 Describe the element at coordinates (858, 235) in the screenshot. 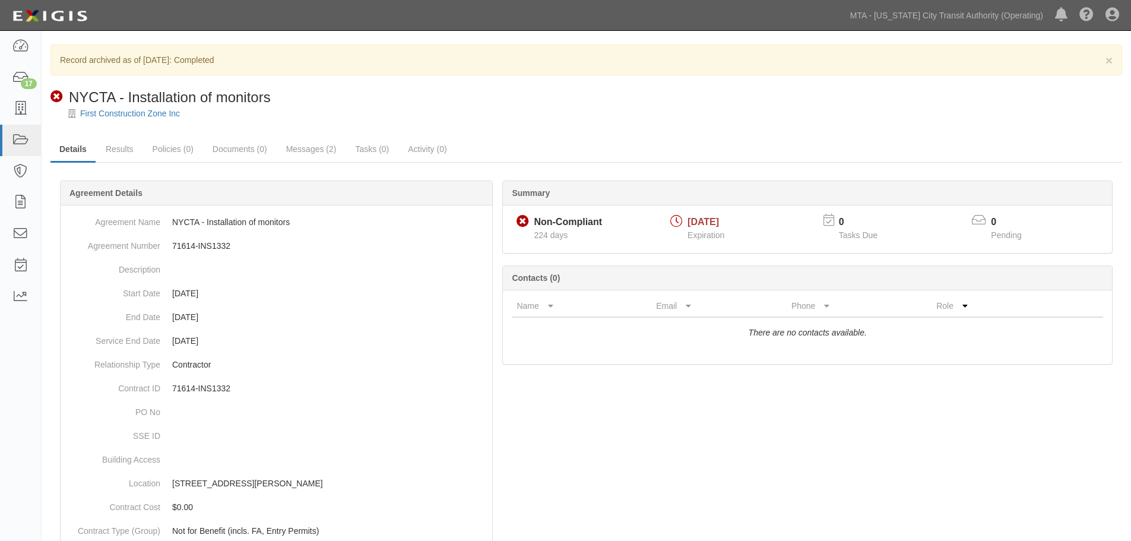

I see `span: Tasks Due` at that location.